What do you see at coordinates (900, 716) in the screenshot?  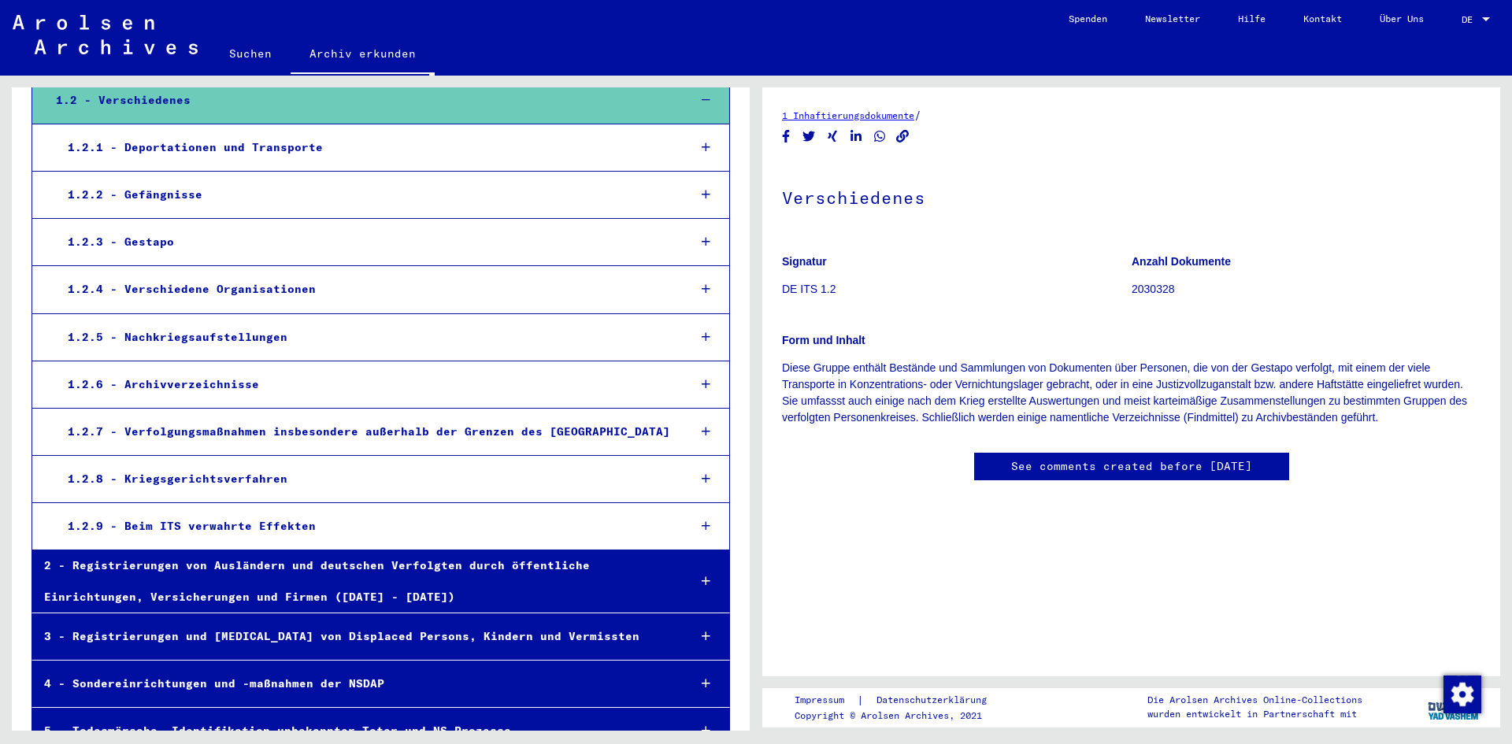 I see `p: Copyright © Arolsen Archives, 2021` at bounding box center [900, 716].